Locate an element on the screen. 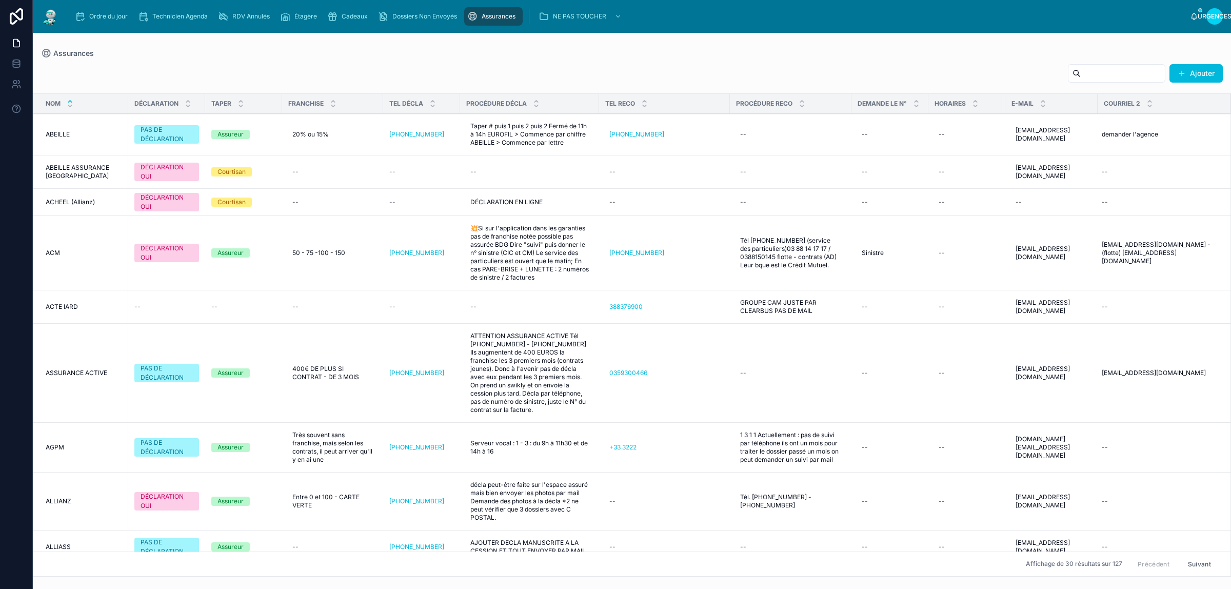  font: ABEILLE is located at coordinates (57, 134).